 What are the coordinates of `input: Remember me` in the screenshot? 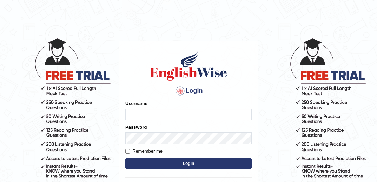 It's located at (127, 152).